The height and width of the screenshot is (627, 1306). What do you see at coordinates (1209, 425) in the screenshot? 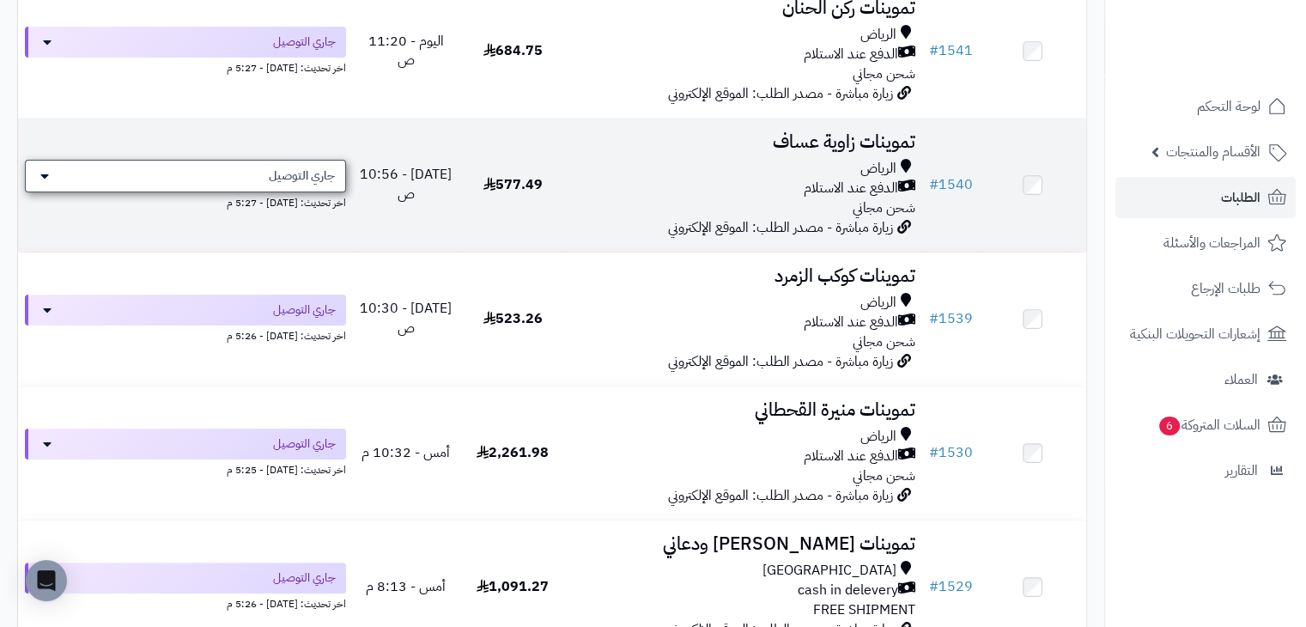
I see `span: السلات المتروكة` at bounding box center [1209, 425].